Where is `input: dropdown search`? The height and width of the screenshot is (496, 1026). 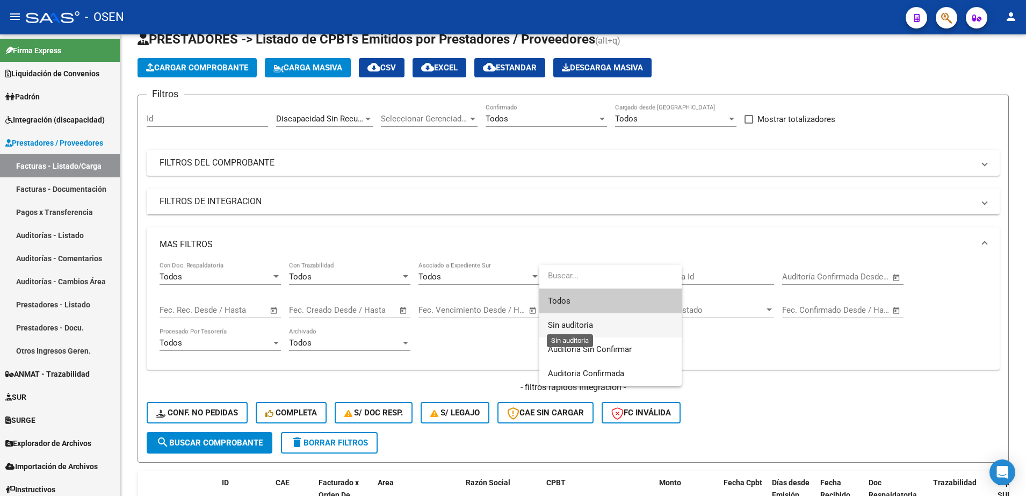
input: dropdown search is located at coordinates (610, 276).